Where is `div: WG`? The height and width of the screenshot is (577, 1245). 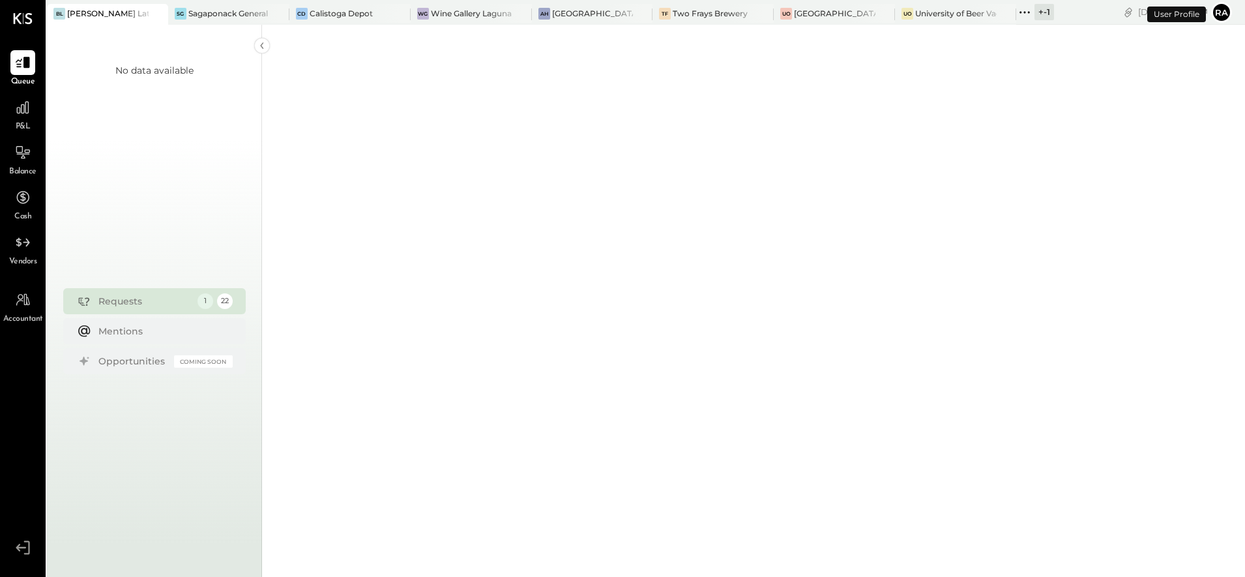
div: WG is located at coordinates (423, 14).